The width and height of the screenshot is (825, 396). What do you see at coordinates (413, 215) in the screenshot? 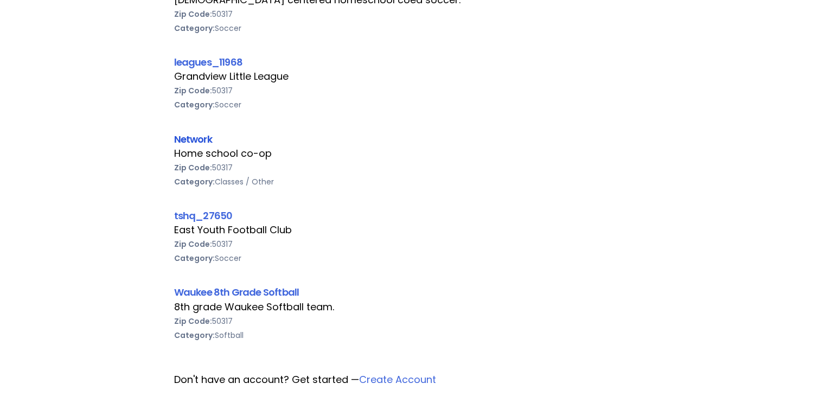
I see `div: tshq_27650` at bounding box center [413, 215].